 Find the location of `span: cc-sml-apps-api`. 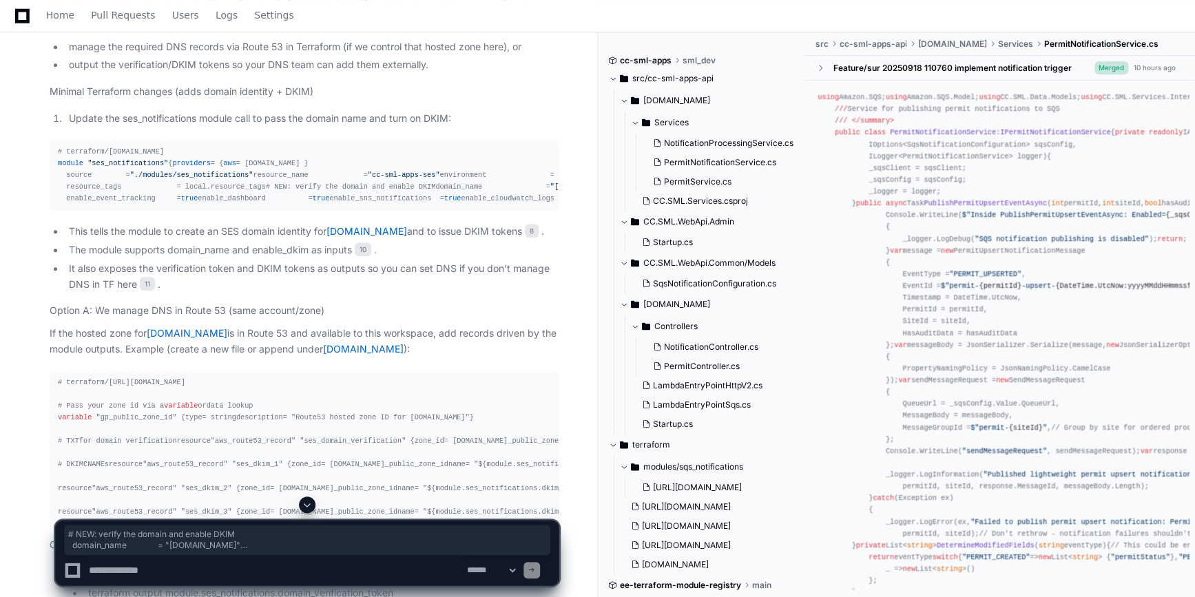

span: cc-sml-apps-api is located at coordinates (873, 44).